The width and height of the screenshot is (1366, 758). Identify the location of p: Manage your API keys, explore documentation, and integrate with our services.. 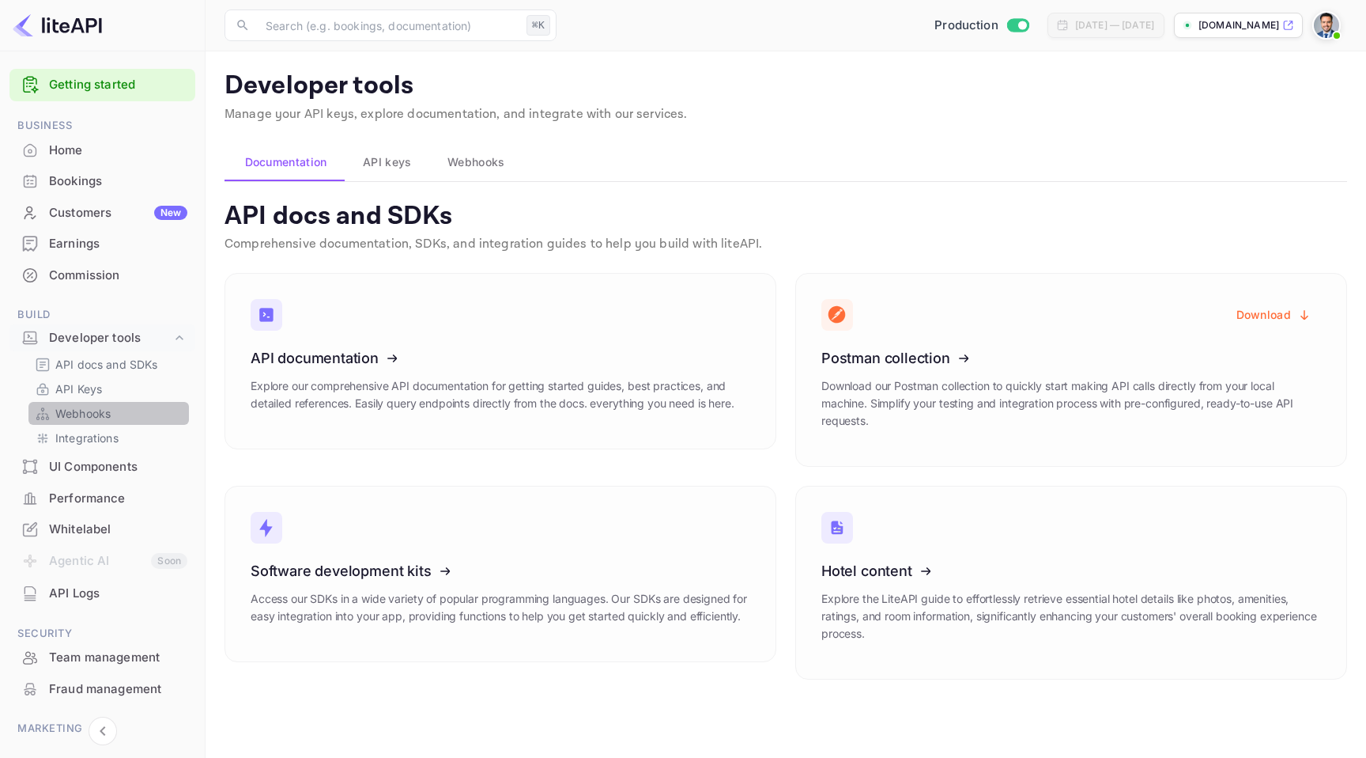
(786, 115).